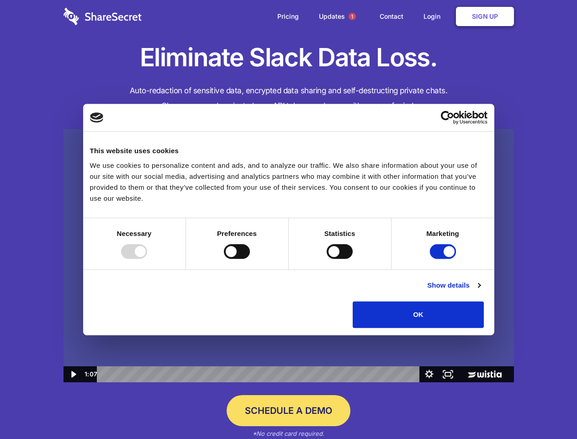 This screenshot has width=577, height=439. Describe the element at coordinates (485, 374) in the screenshot. I see `a: Wistia Logo -- Learn More` at that location.